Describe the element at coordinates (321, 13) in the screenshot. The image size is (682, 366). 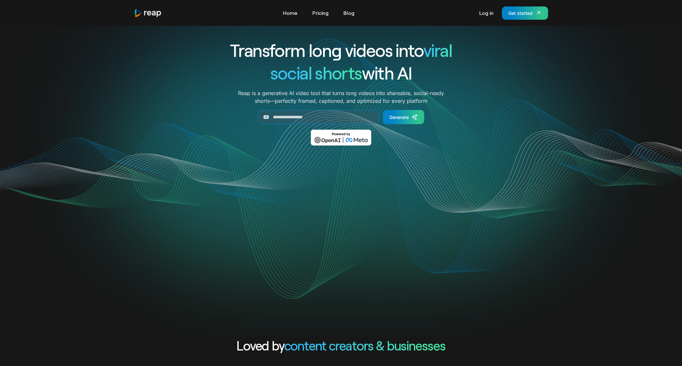
I see `a: Pricing` at that location.